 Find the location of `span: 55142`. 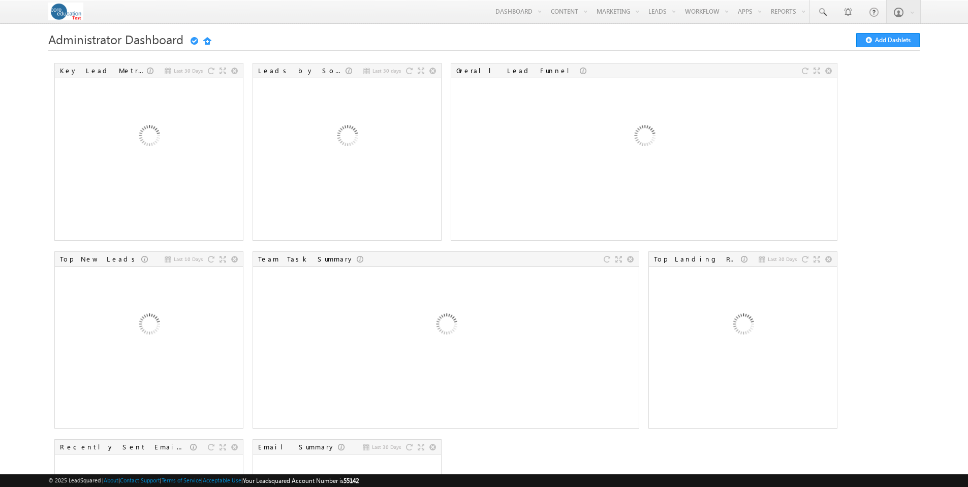

span: 55142 is located at coordinates (351, 481).